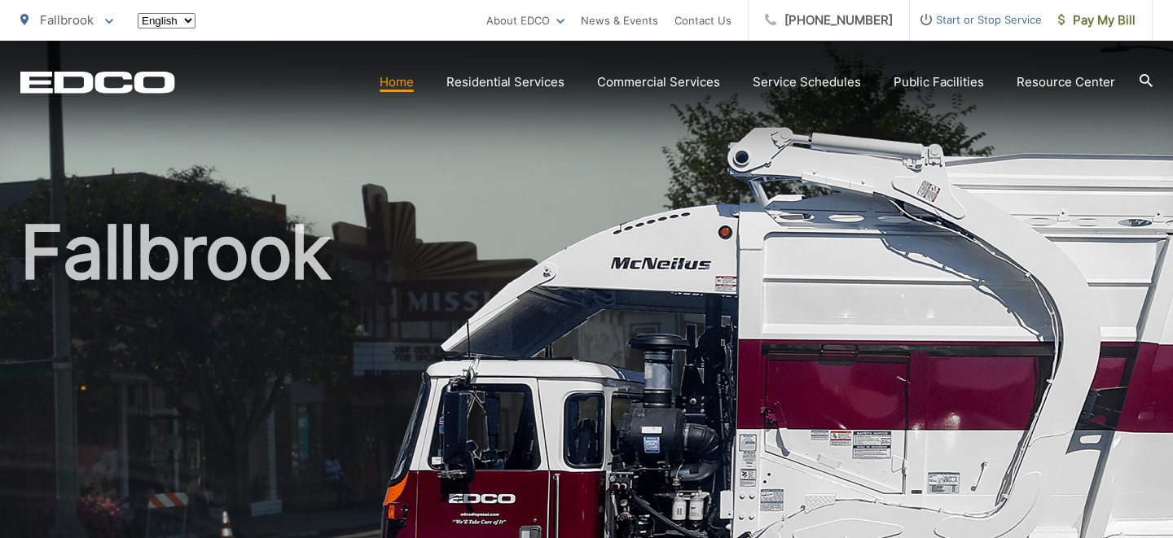 This screenshot has height=538, width=1173. What do you see at coordinates (1065, 82) in the screenshot?
I see `a: Resource Center` at bounding box center [1065, 82].